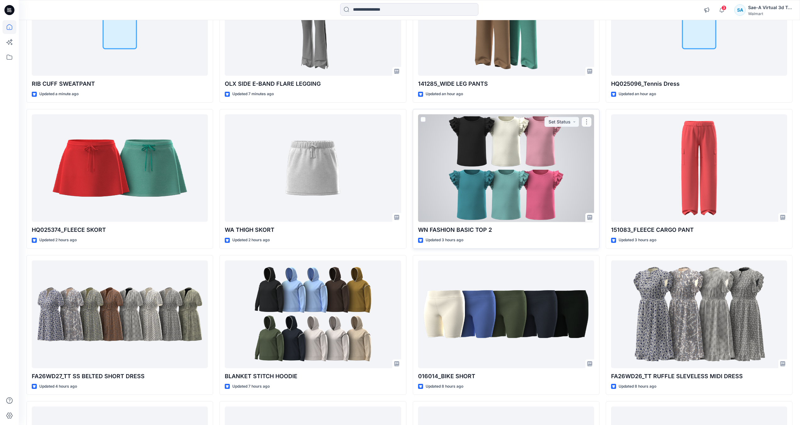 This screenshot has height=425, width=800. Describe the element at coordinates (313, 84) in the screenshot. I see `p: OLX SIDE E-BAND FLARE LEGGING` at that location.